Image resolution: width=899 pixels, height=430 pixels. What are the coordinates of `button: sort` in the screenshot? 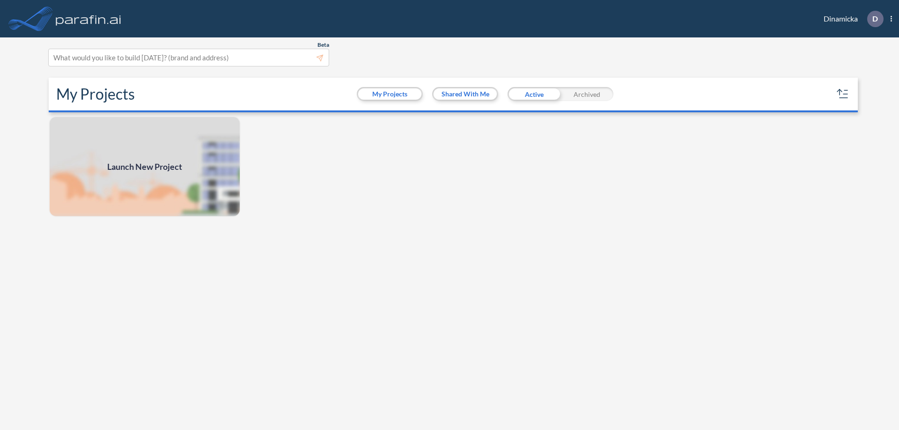 It's located at (843, 94).